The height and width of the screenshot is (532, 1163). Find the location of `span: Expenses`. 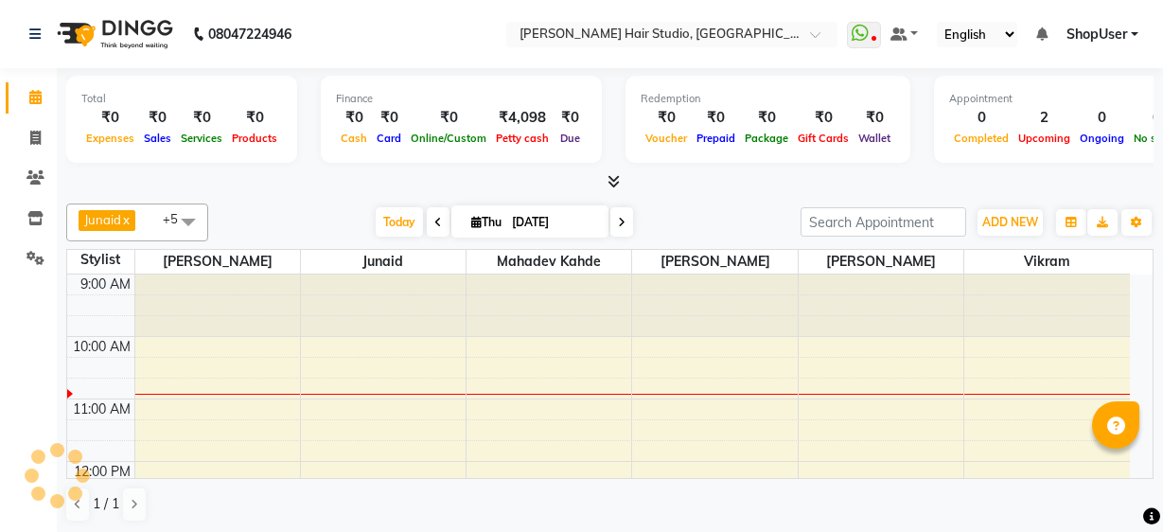

span: Expenses is located at coordinates (110, 138).